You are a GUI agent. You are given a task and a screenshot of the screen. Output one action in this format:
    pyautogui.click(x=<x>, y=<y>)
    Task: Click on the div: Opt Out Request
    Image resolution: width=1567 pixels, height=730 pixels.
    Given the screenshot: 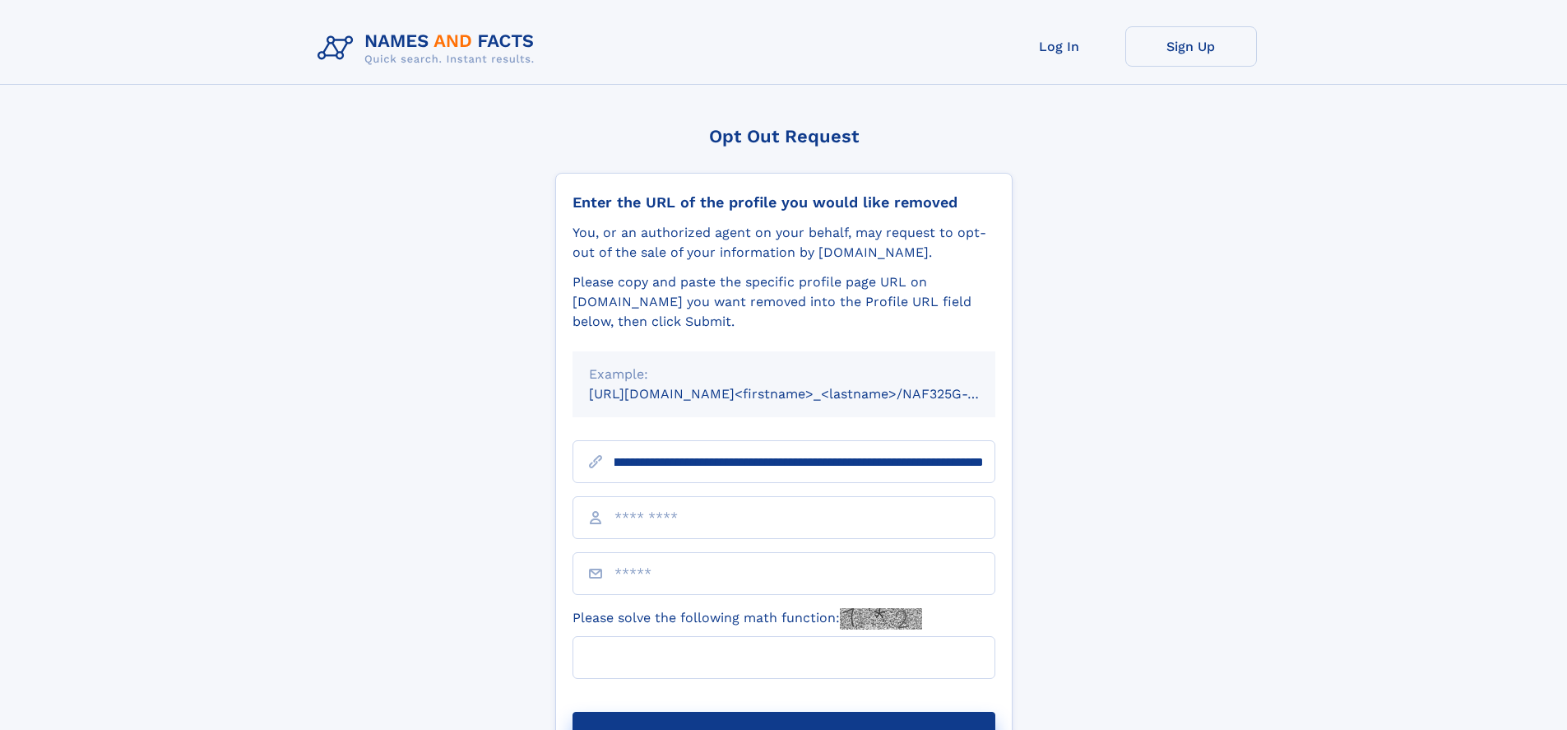 What is the action you would take?
    pyautogui.click(x=784, y=136)
    